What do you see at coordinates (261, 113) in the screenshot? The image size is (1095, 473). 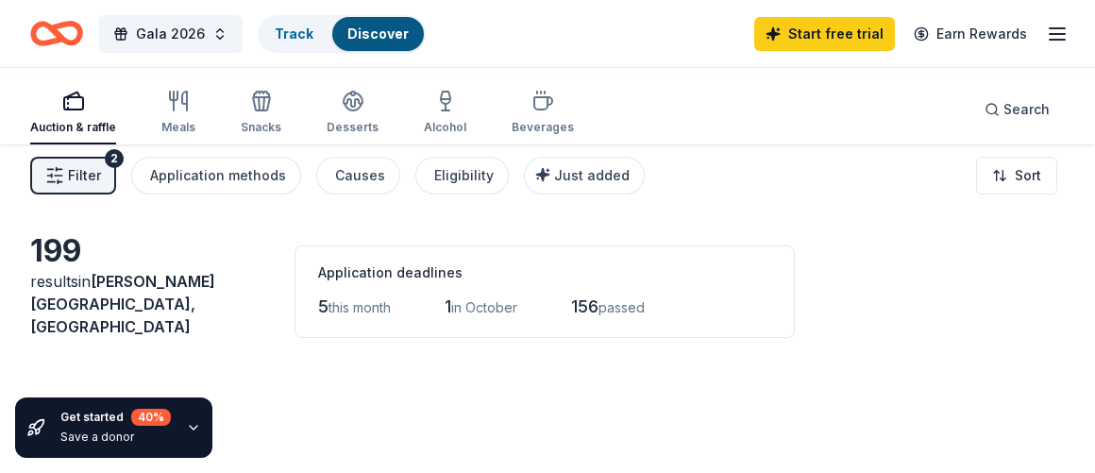 I see `button: Snacks` at bounding box center [261, 113].